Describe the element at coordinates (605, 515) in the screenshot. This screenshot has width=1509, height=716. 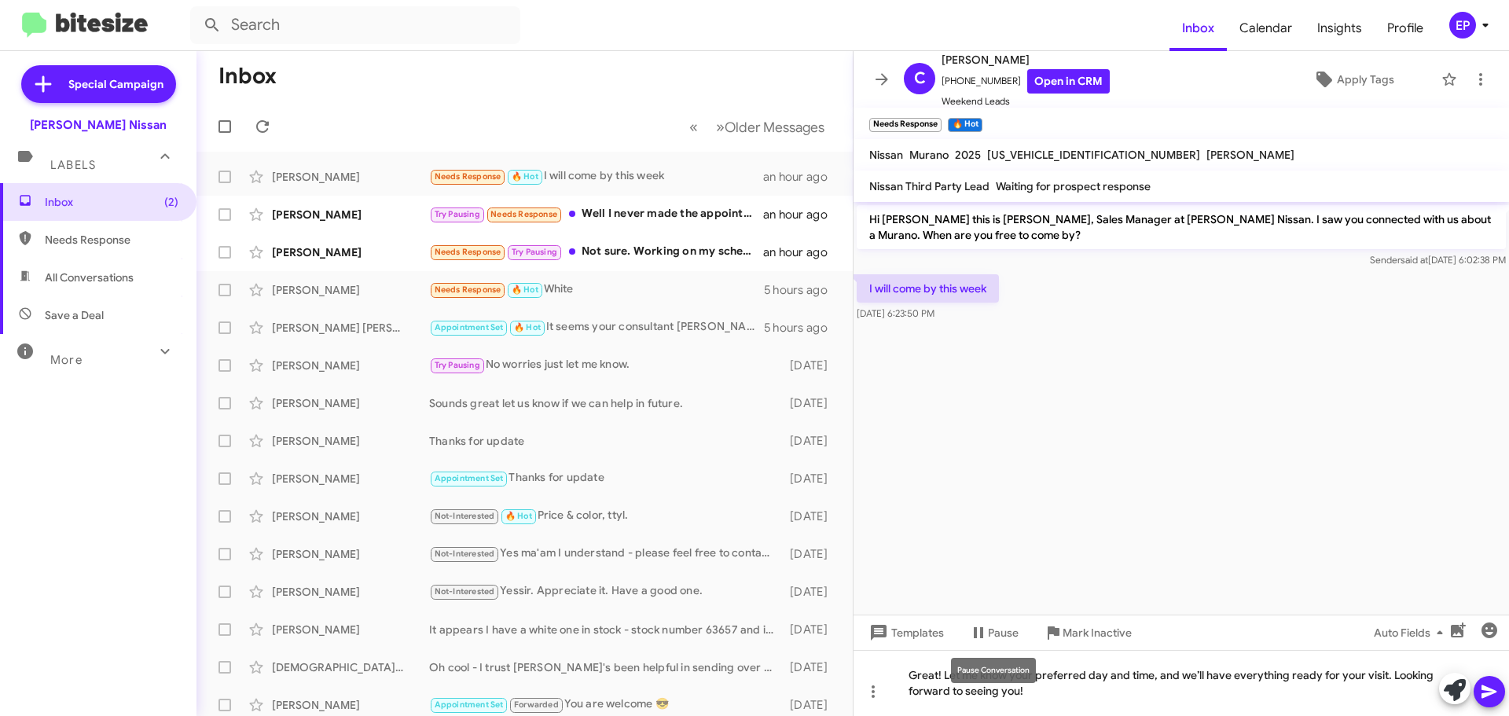
I see `div: Price & color, ttyl.` at that location.